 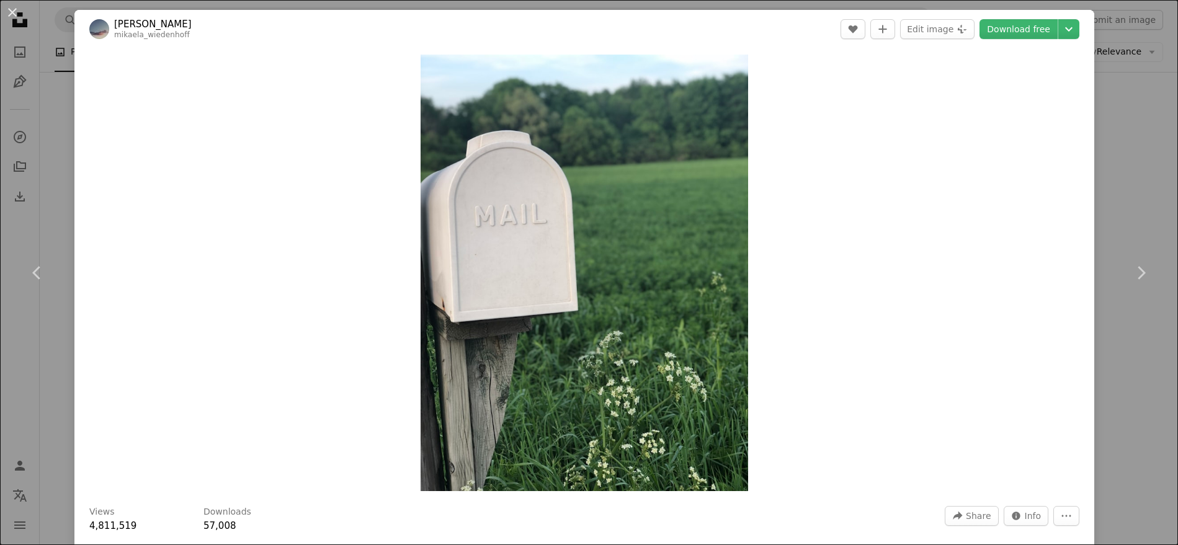 What do you see at coordinates (99, 29) in the screenshot?
I see `a: Go to Mikaela Wiedenhoff's profile` at bounding box center [99, 29].